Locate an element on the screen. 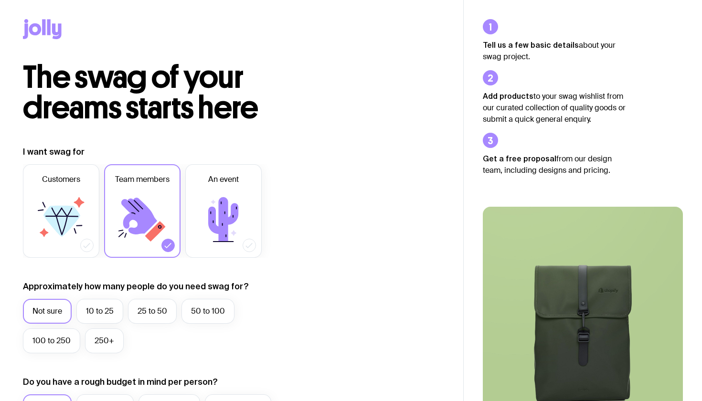  p: from our design team, including designs and pricing. is located at coordinates (554, 164).